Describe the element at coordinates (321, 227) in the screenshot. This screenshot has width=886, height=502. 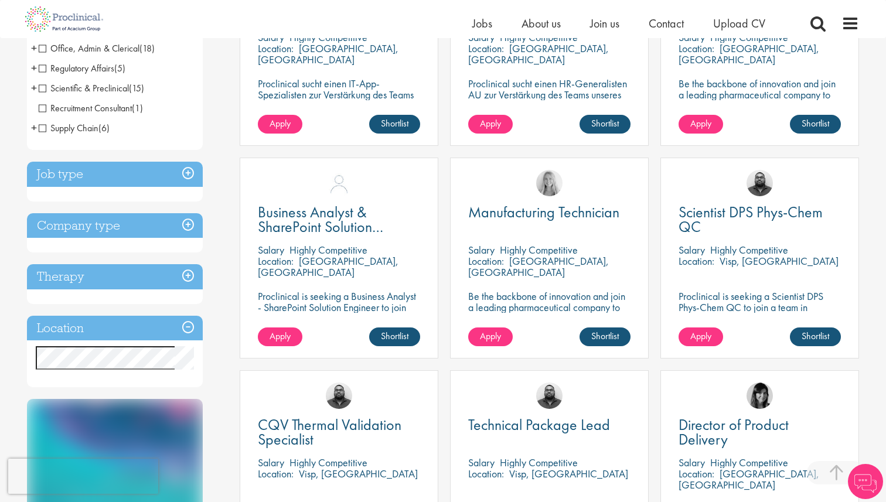
I see `span: Business Analyst & SharePoint Solution Engineer` at that location.